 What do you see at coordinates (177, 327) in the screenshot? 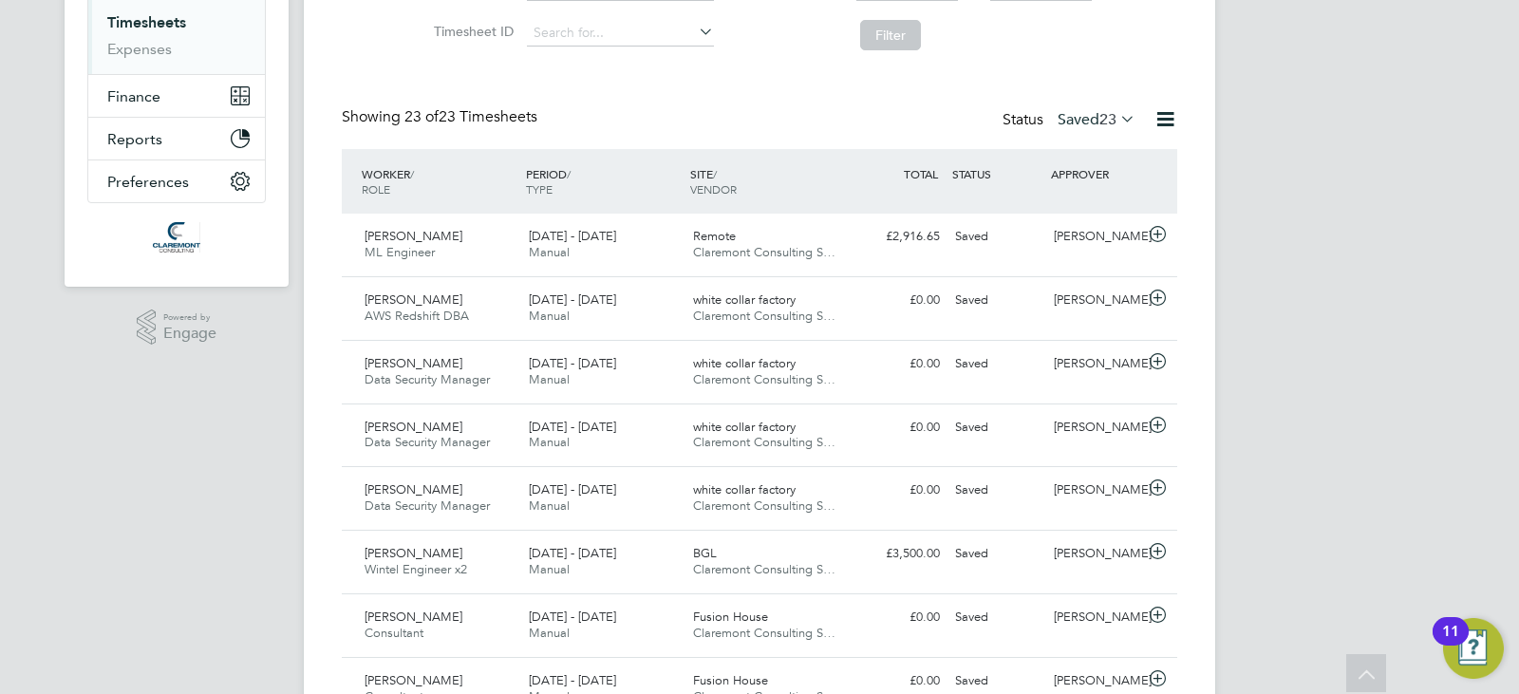
I see `a: Powered byEngage` at bounding box center [177, 327].